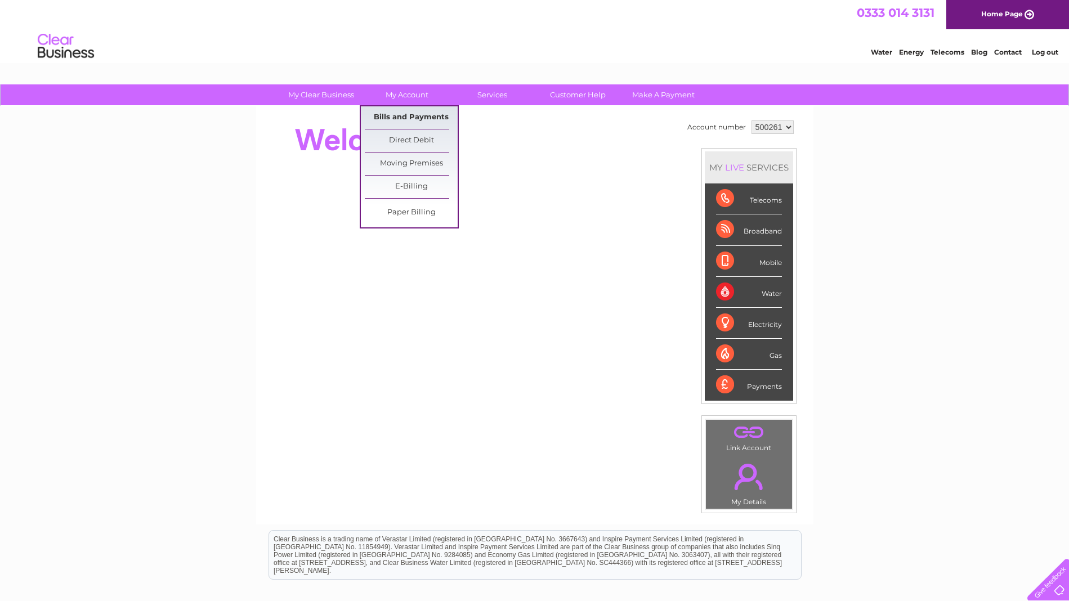  I want to click on div: Water, so click(749, 292).